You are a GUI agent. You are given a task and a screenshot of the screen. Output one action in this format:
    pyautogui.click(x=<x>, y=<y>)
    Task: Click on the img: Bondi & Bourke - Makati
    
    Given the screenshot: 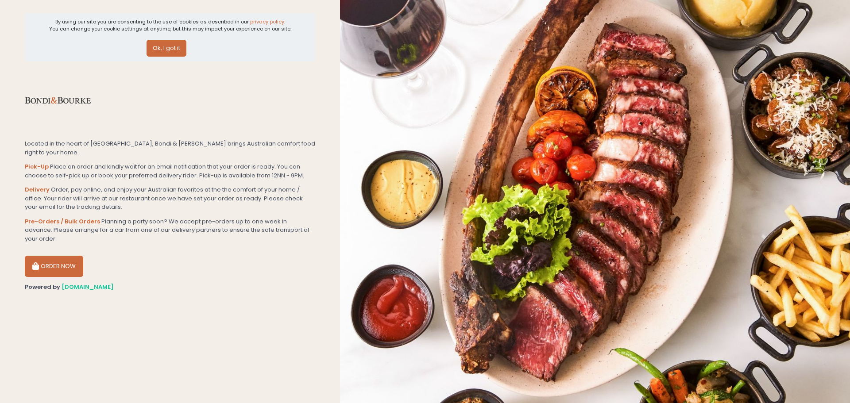 What is the action you would take?
    pyautogui.click(x=58, y=101)
    